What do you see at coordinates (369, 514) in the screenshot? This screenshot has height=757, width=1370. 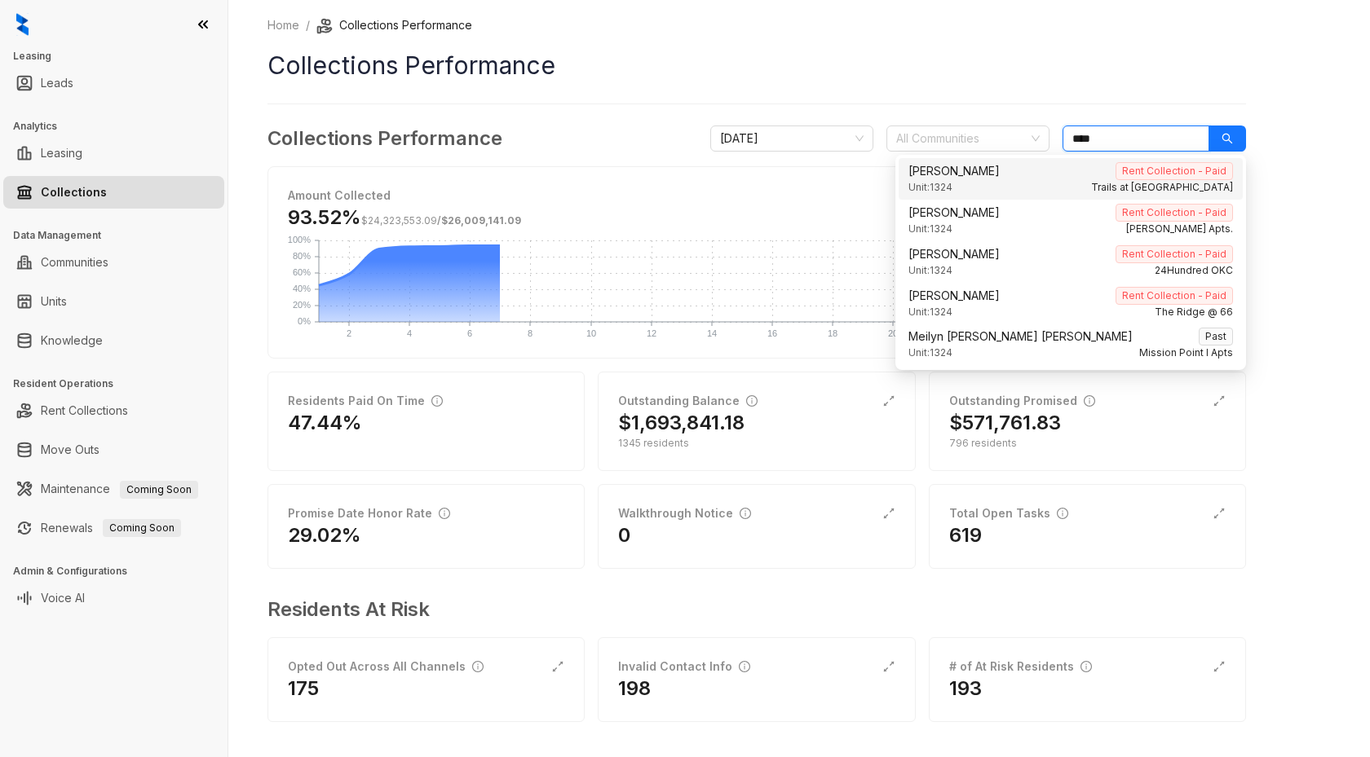 I see `div: Promise Date Honor Rate` at bounding box center [369, 514].